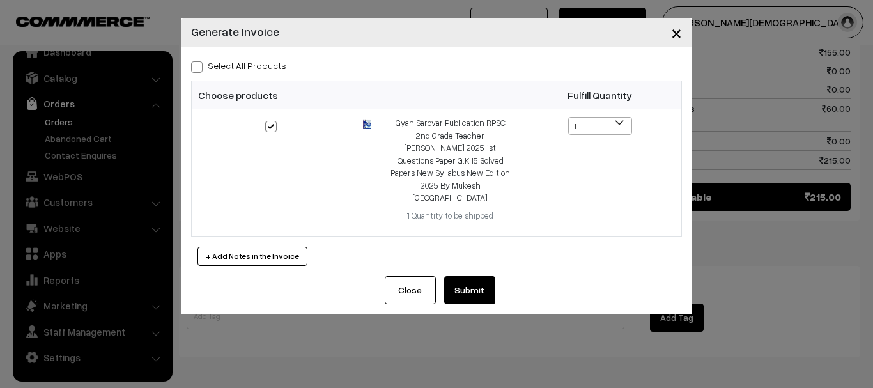 The height and width of the screenshot is (388, 873). Describe the element at coordinates (252, 256) in the screenshot. I see `button: + Add Notes in the Invoice` at that location.